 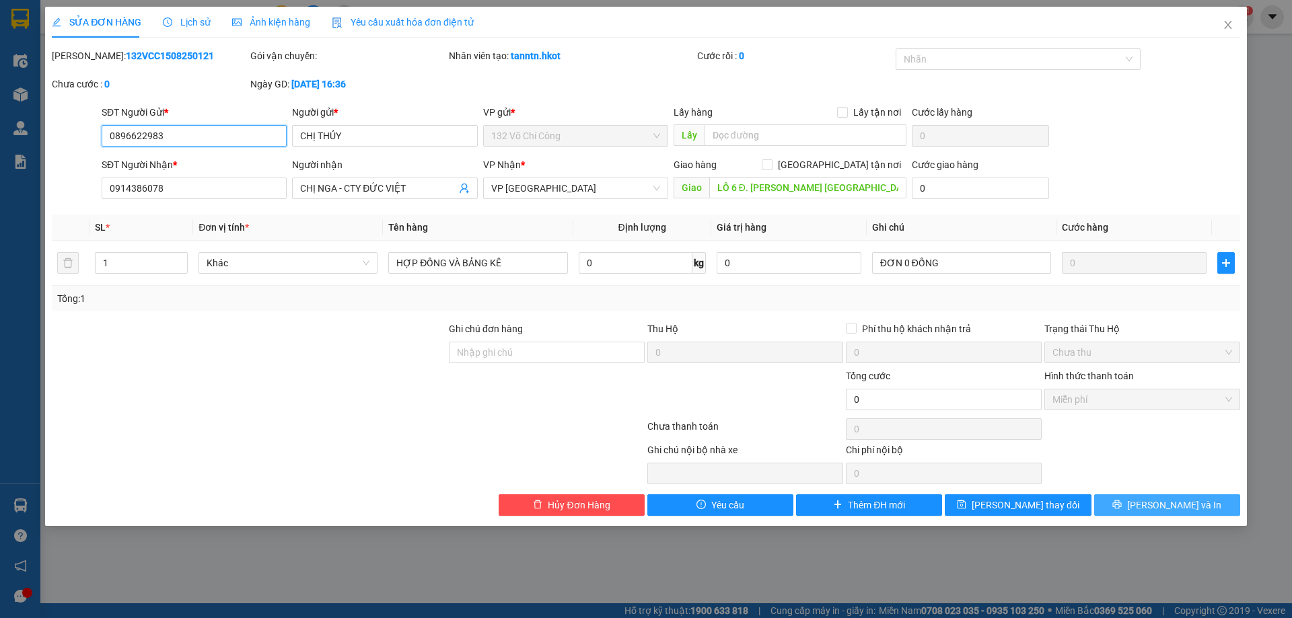 What do you see at coordinates (1117, 505) in the screenshot?
I see `span: printer` at bounding box center [1117, 505].